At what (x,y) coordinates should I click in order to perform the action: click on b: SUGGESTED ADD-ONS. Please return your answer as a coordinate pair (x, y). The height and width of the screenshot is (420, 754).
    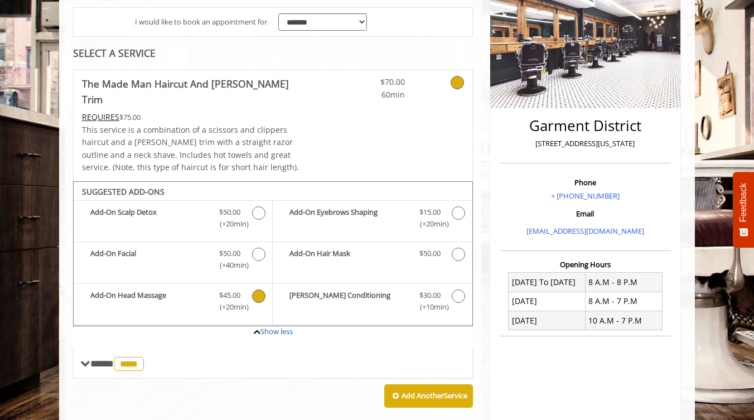
    Looking at the image, I should click on (123, 191).